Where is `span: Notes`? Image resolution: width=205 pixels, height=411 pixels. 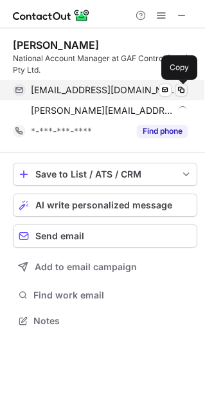 span: Notes is located at coordinates (113, 321).